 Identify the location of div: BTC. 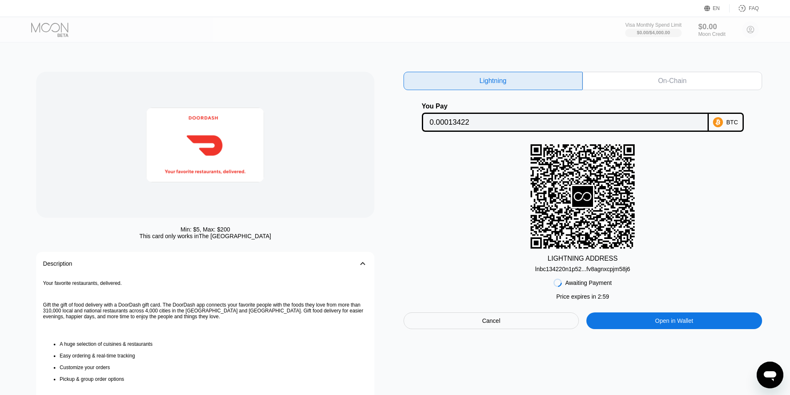
(732, 122).